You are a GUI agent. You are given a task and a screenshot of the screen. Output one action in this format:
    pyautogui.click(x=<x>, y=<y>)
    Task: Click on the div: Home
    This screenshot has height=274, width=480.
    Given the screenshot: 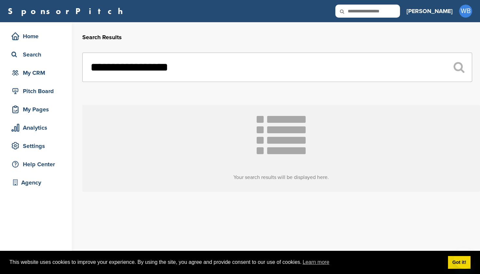 What is the action you would take?
    pyautogui.click(x=38, y=36)
    